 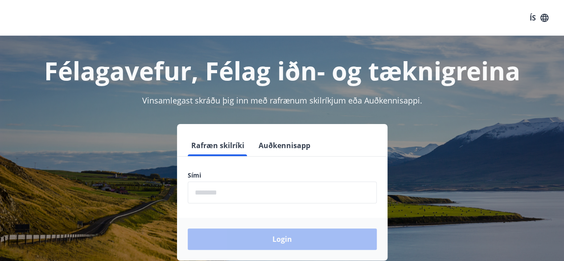 What do you see at coordinates (282, 70) in the screenshot?
I see `h1: Félagavefur, Félag iðn- og tæknigreina` at bounding box center [282, 70].